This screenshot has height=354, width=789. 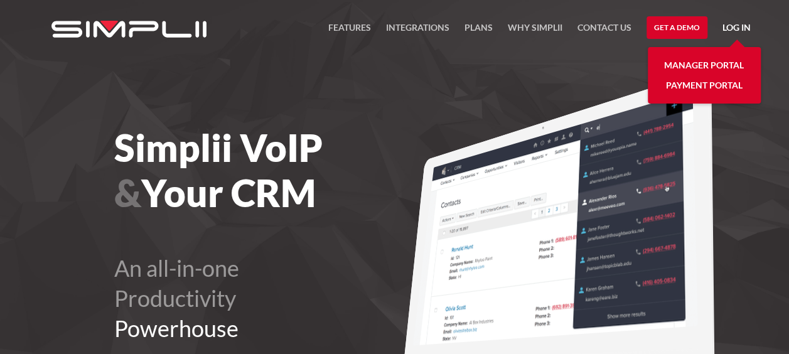 I want to click on img: Simplii, so click(x=129, y=29).